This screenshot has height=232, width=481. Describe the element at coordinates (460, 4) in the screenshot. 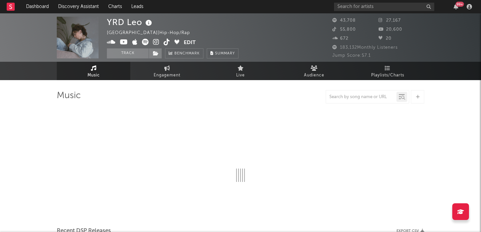

I see `div: 99 +` at that location.